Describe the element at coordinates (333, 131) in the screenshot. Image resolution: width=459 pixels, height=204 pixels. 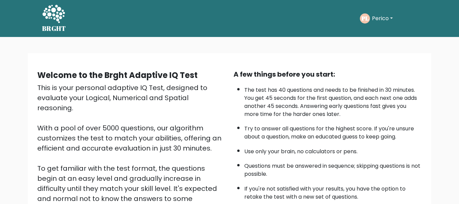
I see `li: Try to answer all questions for the highest score. If you're unsure about a question, make an edu...` at that location.